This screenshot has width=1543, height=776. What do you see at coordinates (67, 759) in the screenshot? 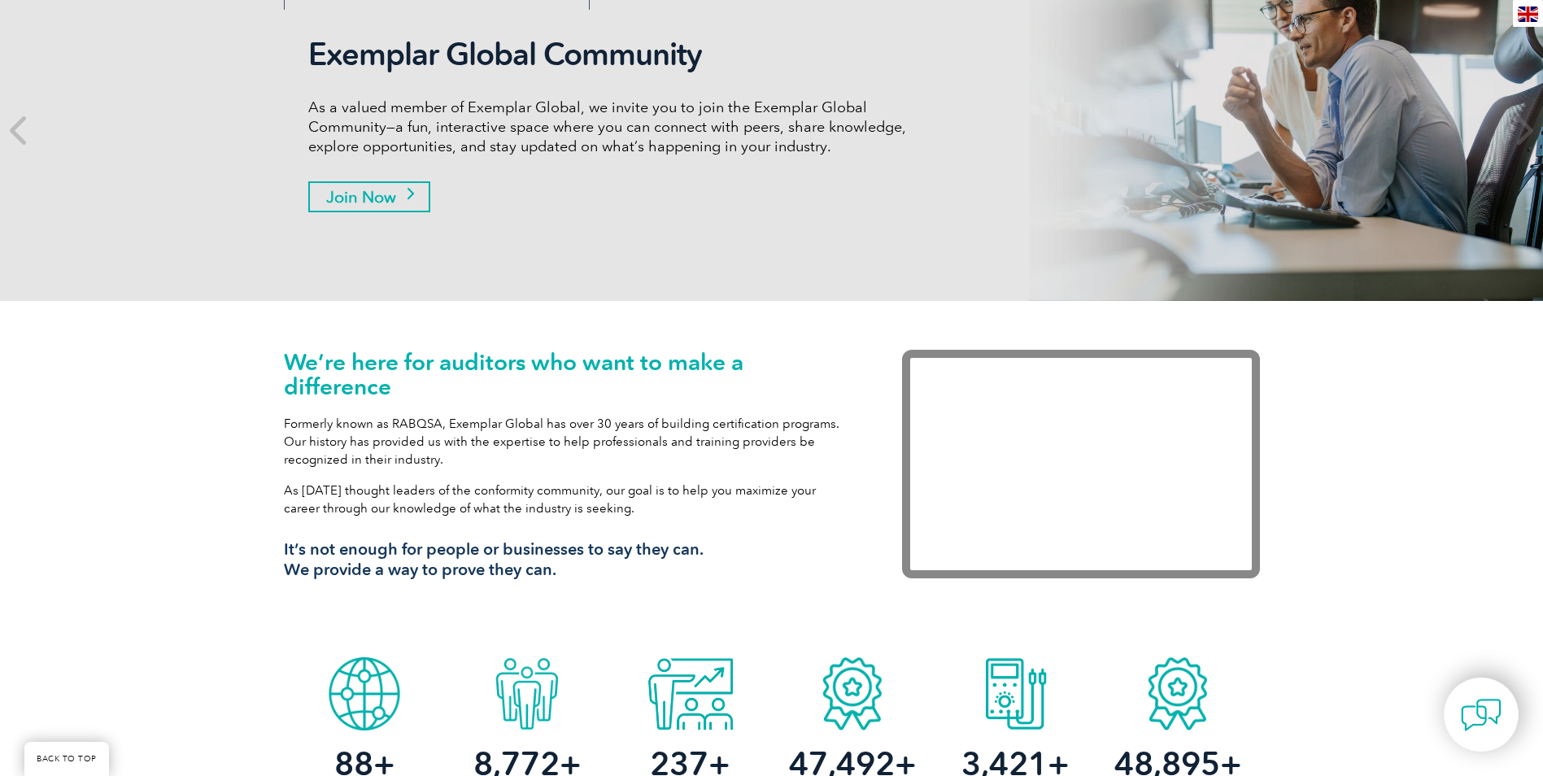
I see `a: BACK TO TOP` at bounding box center [67, 759].